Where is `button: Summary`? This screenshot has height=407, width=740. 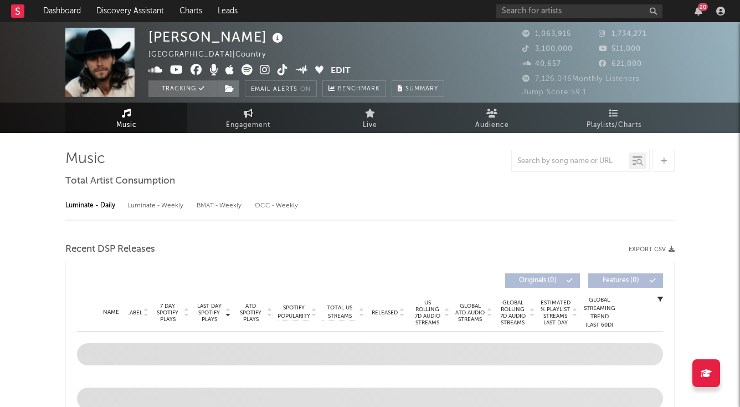
button: Summary is located at coordinates (418, 89).